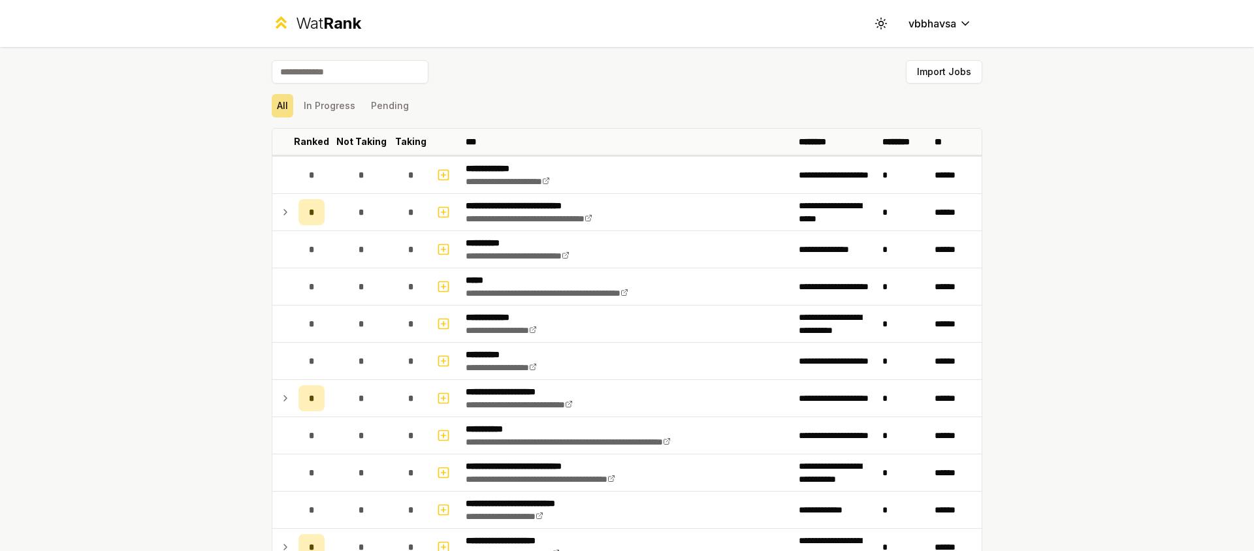 Image resolution: width=1254 pixels, height=551 pixels. I want to click on p: Ranked, so click(312, 142).